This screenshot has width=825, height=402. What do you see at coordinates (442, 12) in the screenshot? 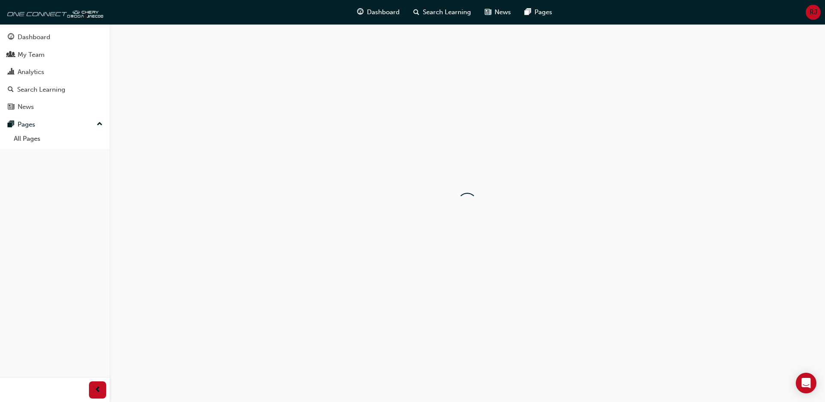
I see `a: search-iconSearch Learning` at bounding box center [442, 12].